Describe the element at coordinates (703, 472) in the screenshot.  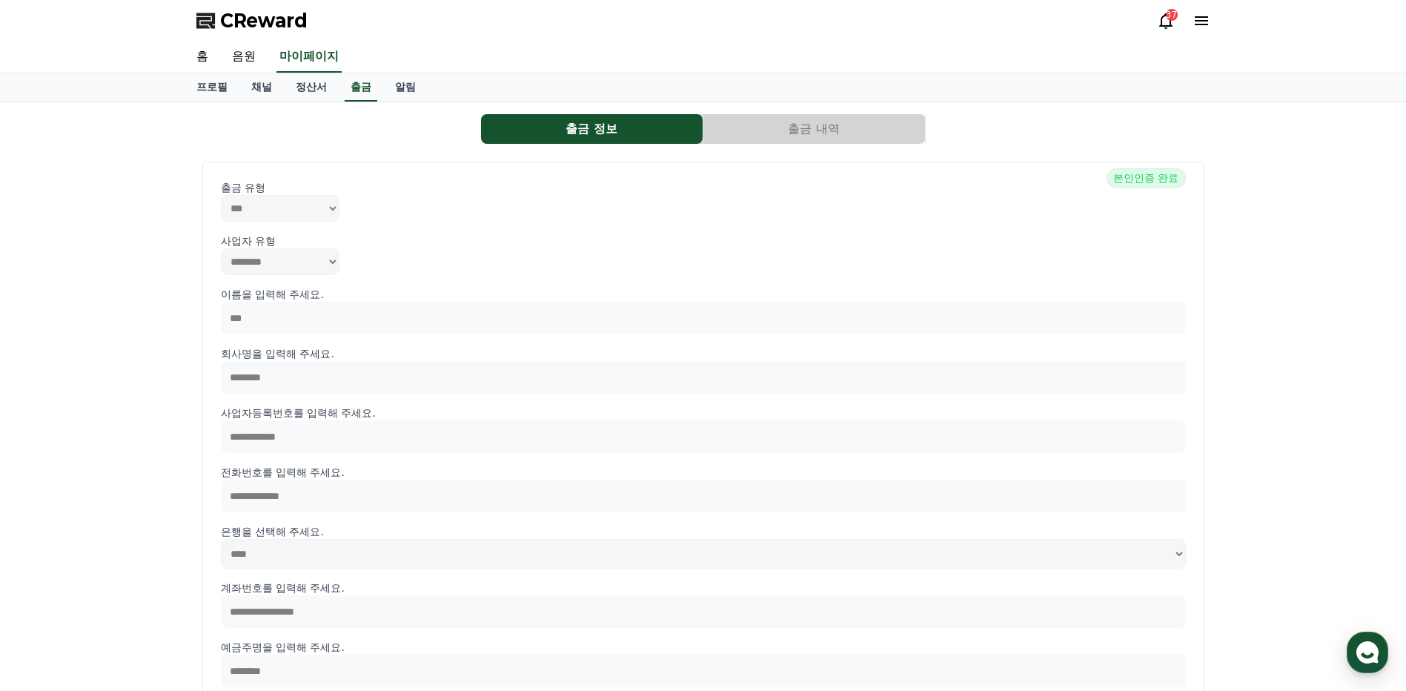
I see `p: 전화번호를 입력해 주세요.` at that location.